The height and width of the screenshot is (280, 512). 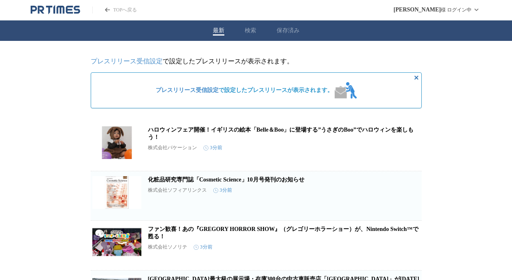 What do you see at coordinates (250, 31) in the screenshot?
I see `button: 検索` at bounding box center [250, 31].